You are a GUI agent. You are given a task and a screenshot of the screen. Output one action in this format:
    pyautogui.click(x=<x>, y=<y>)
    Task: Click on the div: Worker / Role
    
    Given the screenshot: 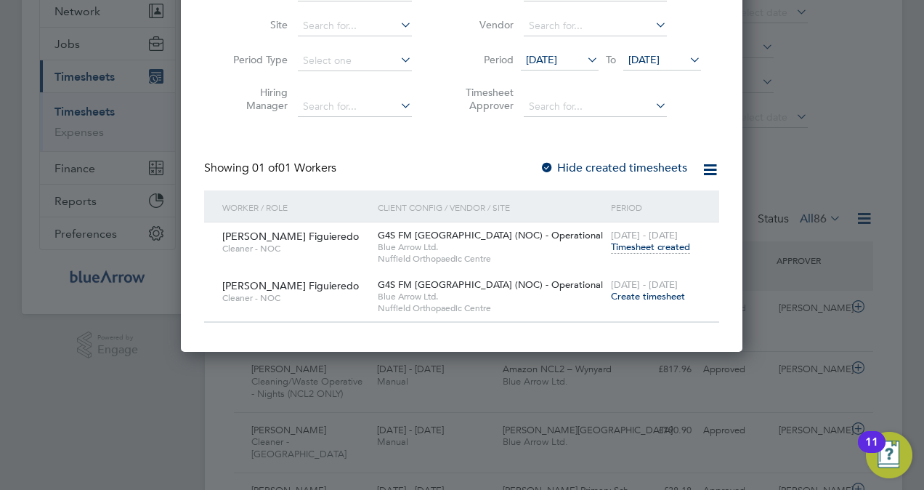 What is the action you would take?
    pyautogui.click(x=296, y=207)
    